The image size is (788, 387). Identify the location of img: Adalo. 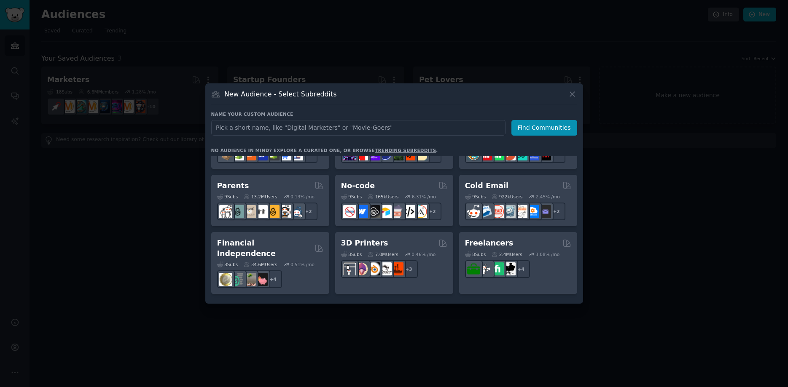
(420, 212).